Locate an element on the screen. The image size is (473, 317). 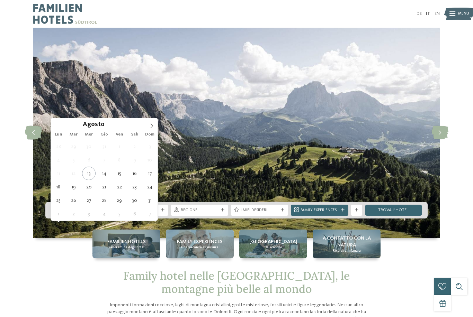
span: Agosto 9, 2025 is located at coordinates (134, 160).